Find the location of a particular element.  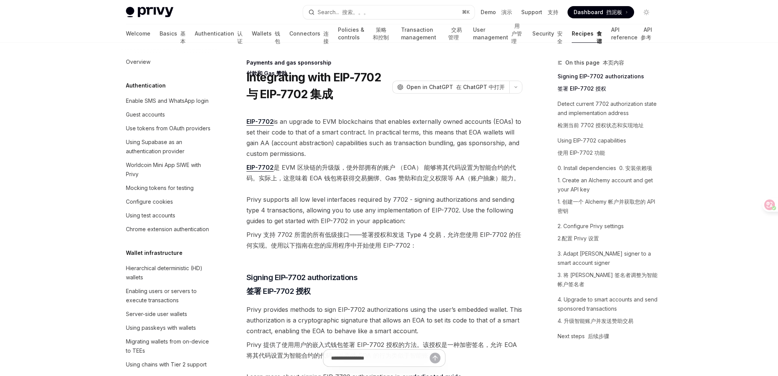

a: User management 用户管理 is located at coordinates (498, 34).